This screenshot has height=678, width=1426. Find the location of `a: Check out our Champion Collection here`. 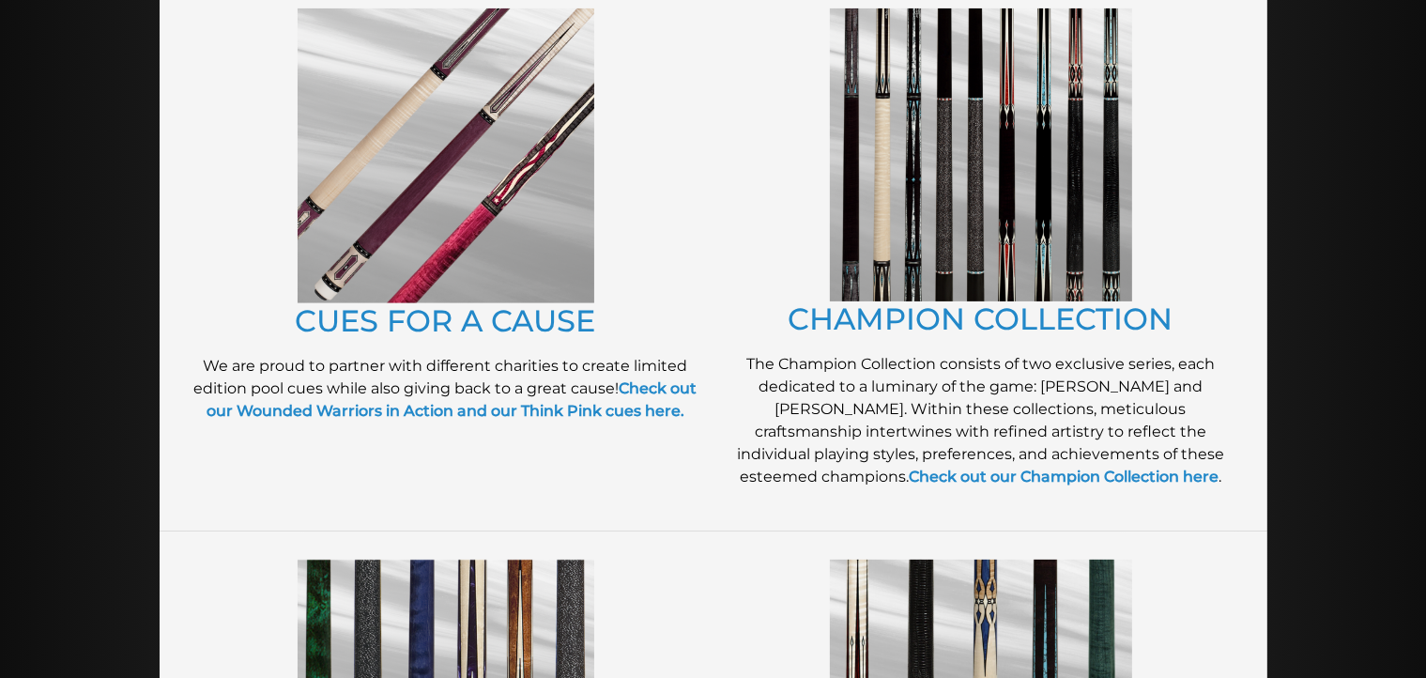

a: Check out our Champion Collection here is located at coordinates (1063, 476).